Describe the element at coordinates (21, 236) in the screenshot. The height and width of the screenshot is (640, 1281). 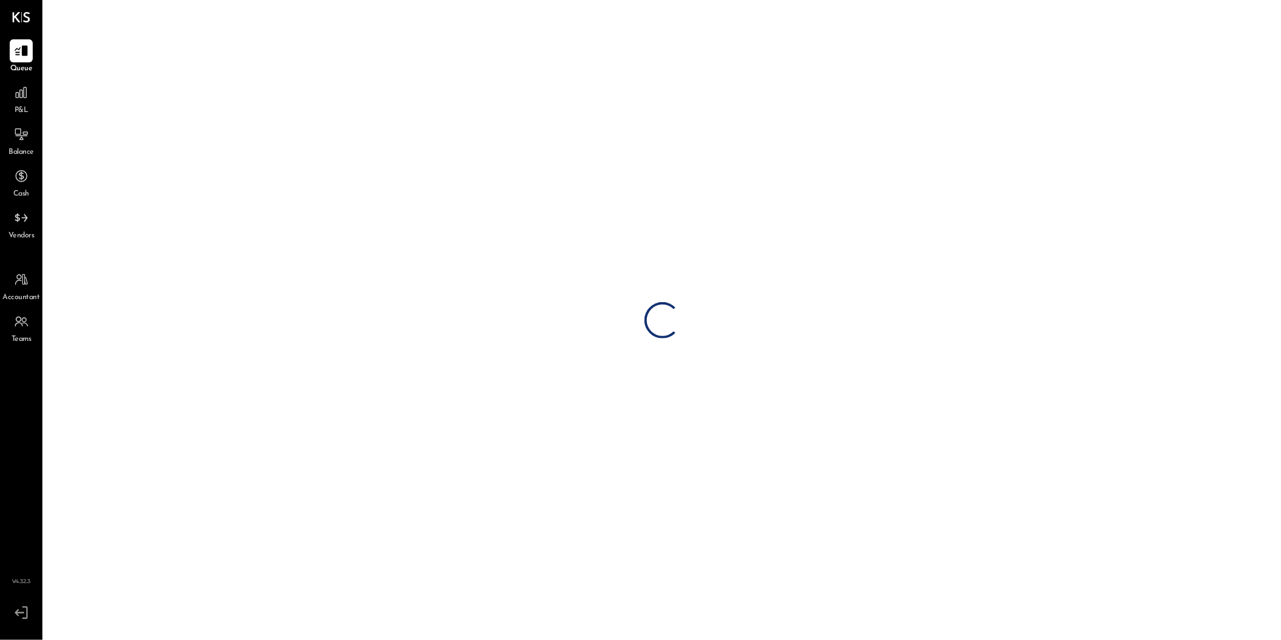
I see `span: Vendors` at that location.